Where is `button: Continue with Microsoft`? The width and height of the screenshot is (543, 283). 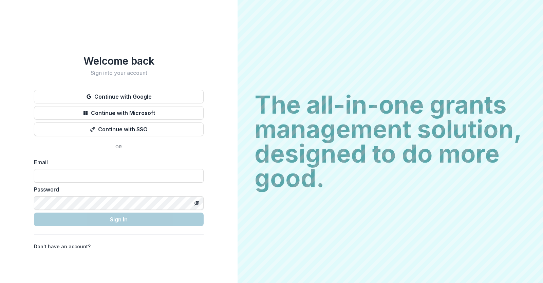 button: Continue with Microsoft is located at coordinates (119, 113).